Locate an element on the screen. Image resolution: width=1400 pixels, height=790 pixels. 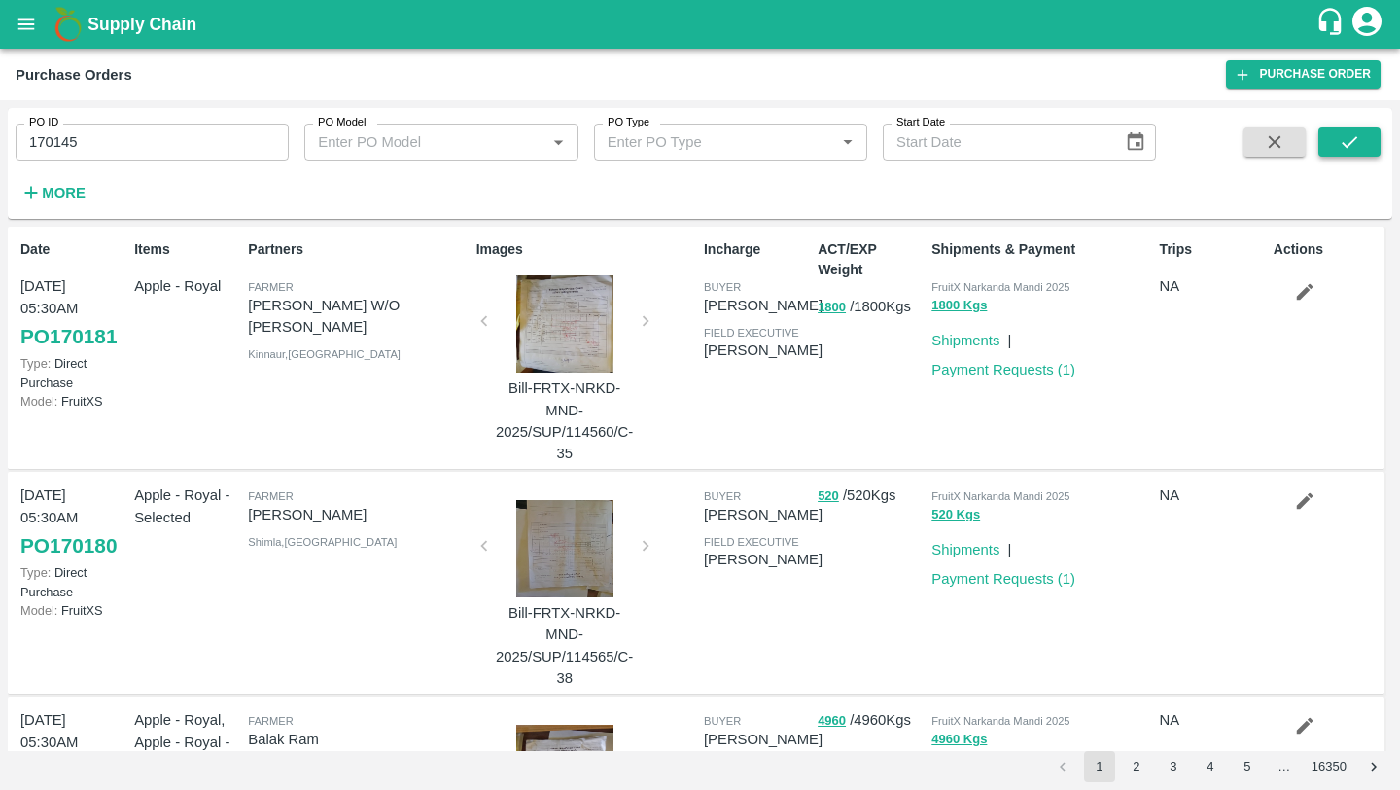
button: 4960 Kgs is located at coordinates (959, 739).